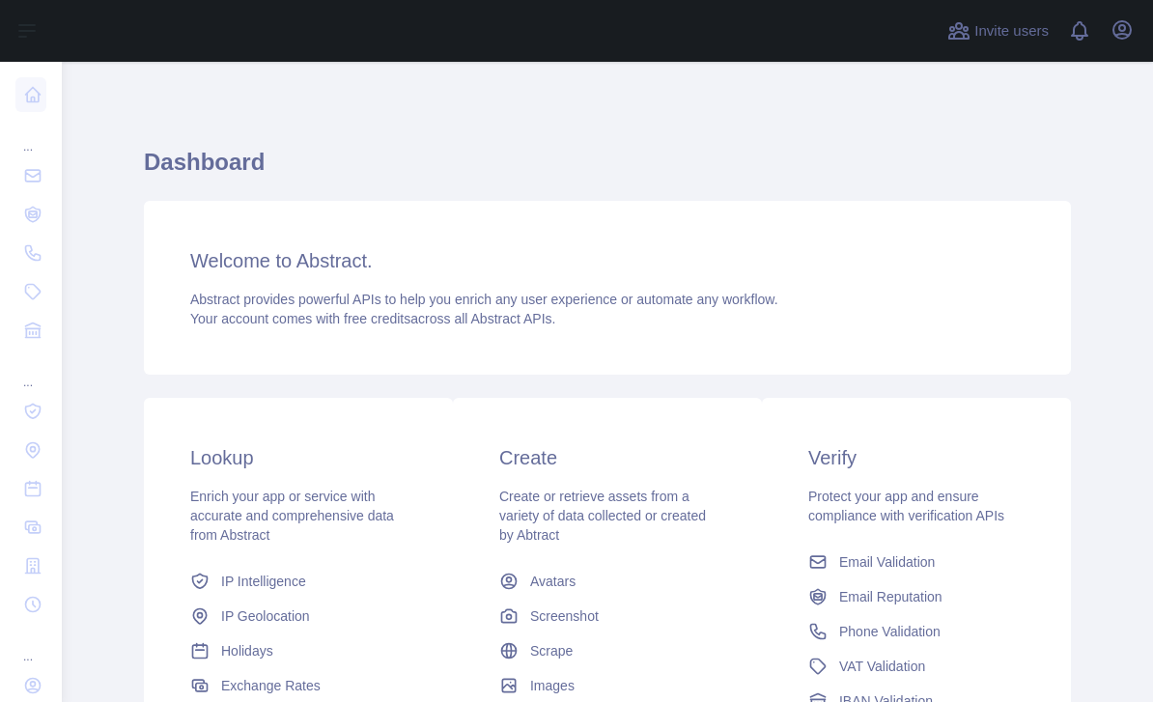 The image size is (1153, 702). I want to click on a: VAT Validation, so click(916, 666).